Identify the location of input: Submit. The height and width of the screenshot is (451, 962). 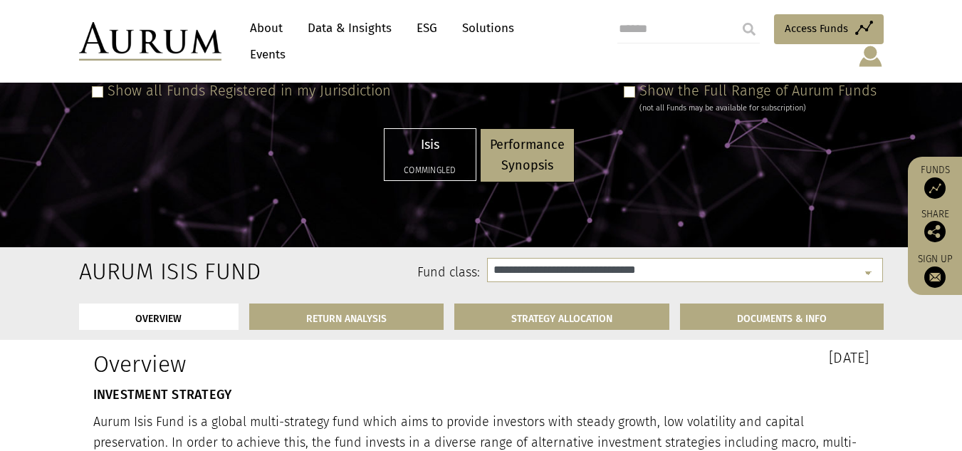
(749, 29).